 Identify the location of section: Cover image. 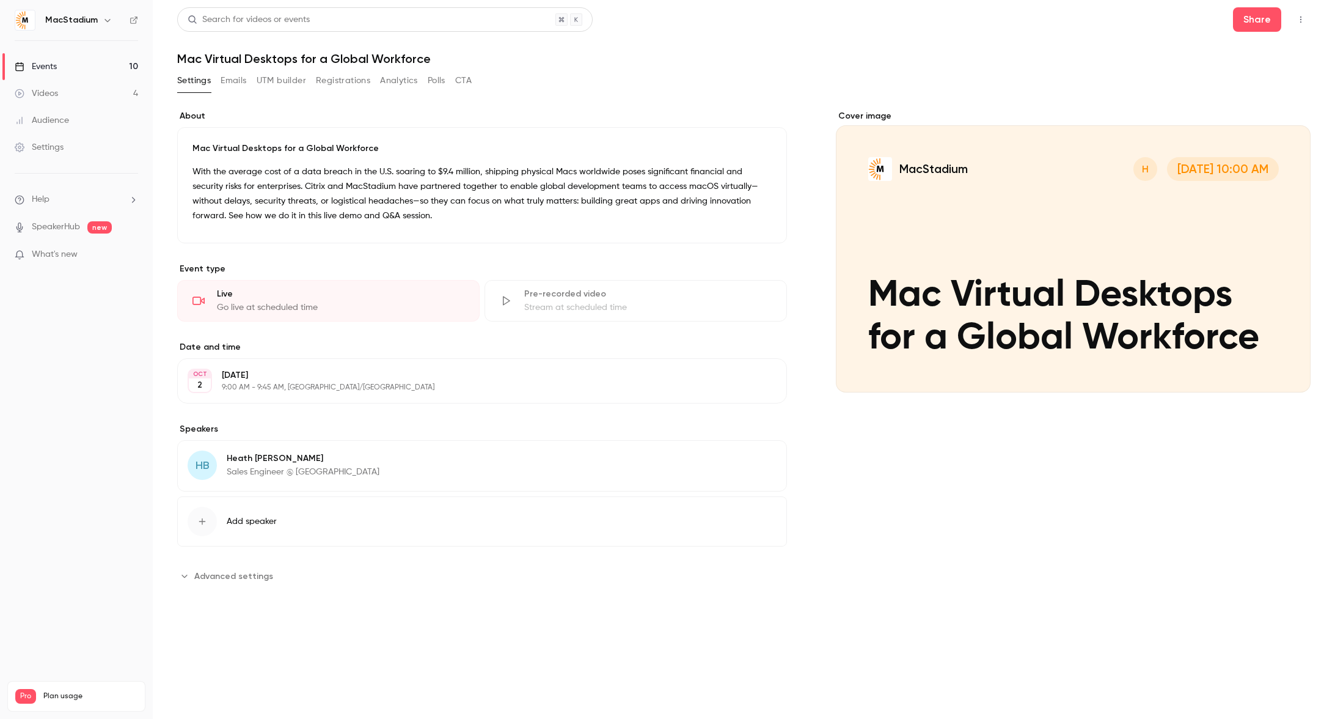
(1073, 251).